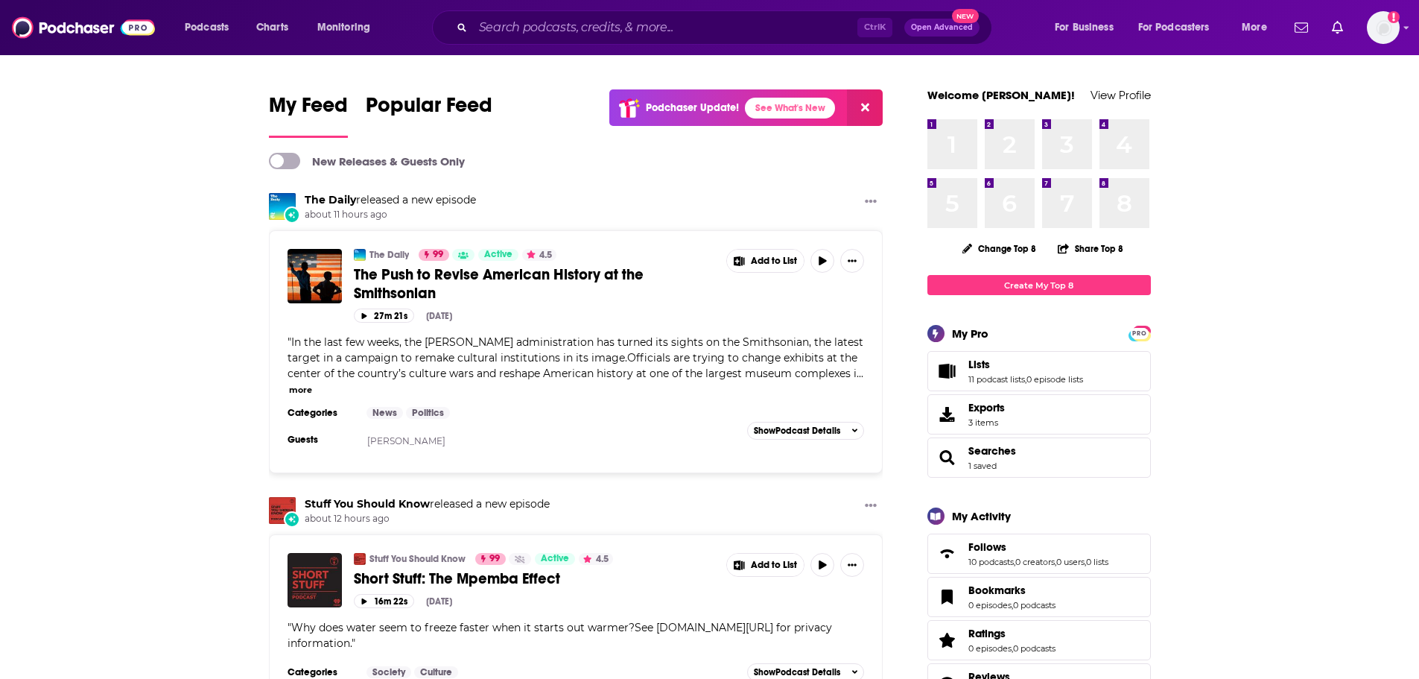 Image resolution: width=1419 pixels, height=679 pixels. Describe the element at coordinates (981, 515) in the screenshot. I see `div: My Activity` at that location.